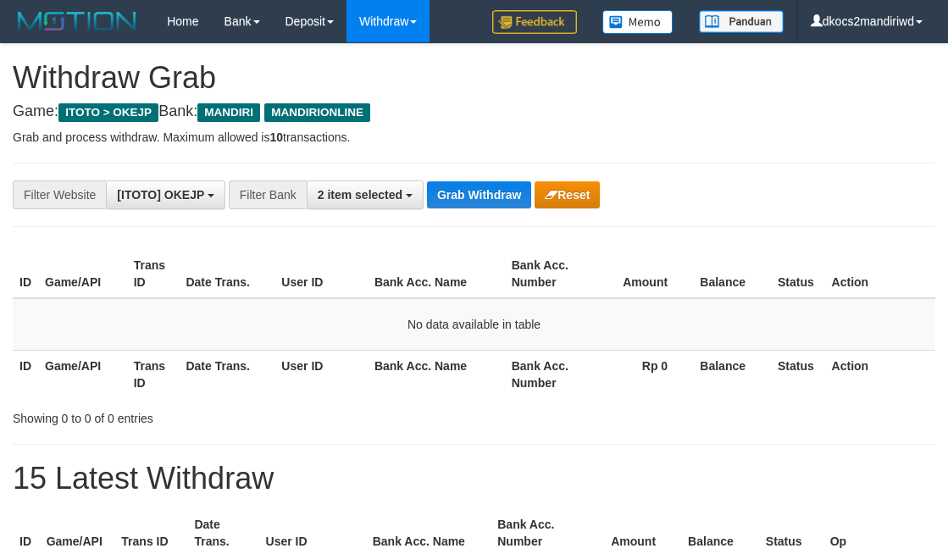  What do you see at coordinates (479, 195) in the screenshot?
I see `button: Grab Withdraw` at bounding box center [479, 195].